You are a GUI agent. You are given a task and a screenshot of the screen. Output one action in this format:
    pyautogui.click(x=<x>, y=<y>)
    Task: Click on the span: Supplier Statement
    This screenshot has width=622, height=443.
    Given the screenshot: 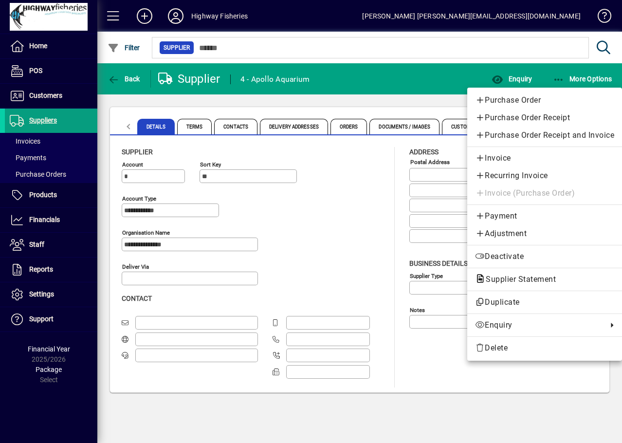 What is the action you would take?
    pyautogui.click(x=518, y=279)
    